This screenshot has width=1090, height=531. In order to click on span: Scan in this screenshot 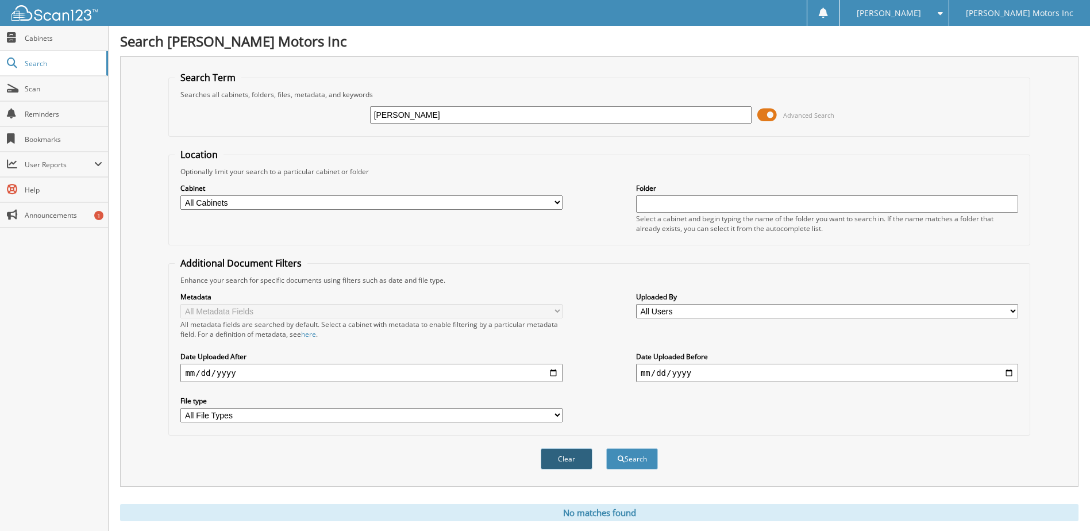, I will do `click(63, 88)`.